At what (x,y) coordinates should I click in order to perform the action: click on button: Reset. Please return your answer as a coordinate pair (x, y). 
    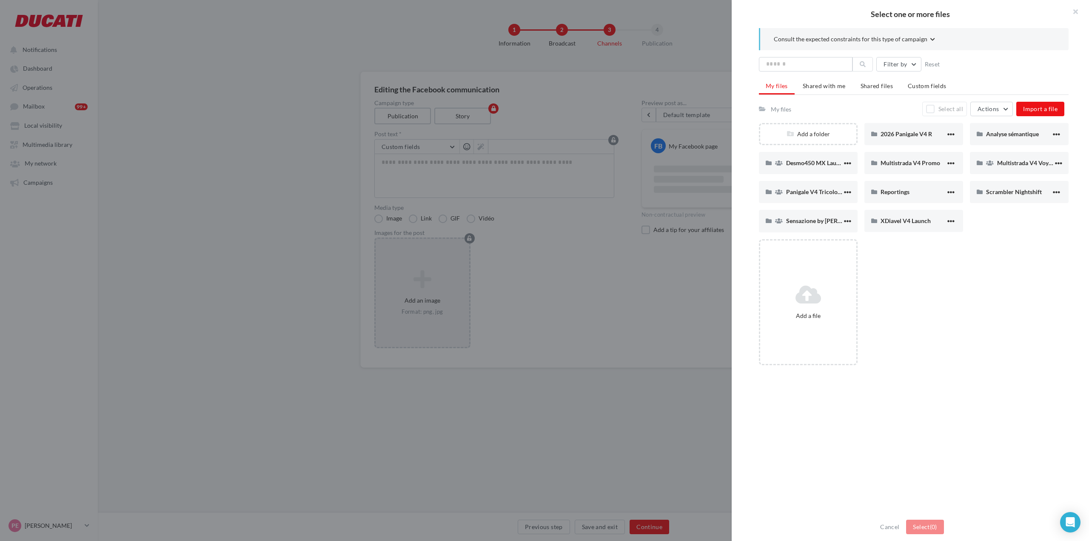
    Looking at the image, I should click on (932, 64).